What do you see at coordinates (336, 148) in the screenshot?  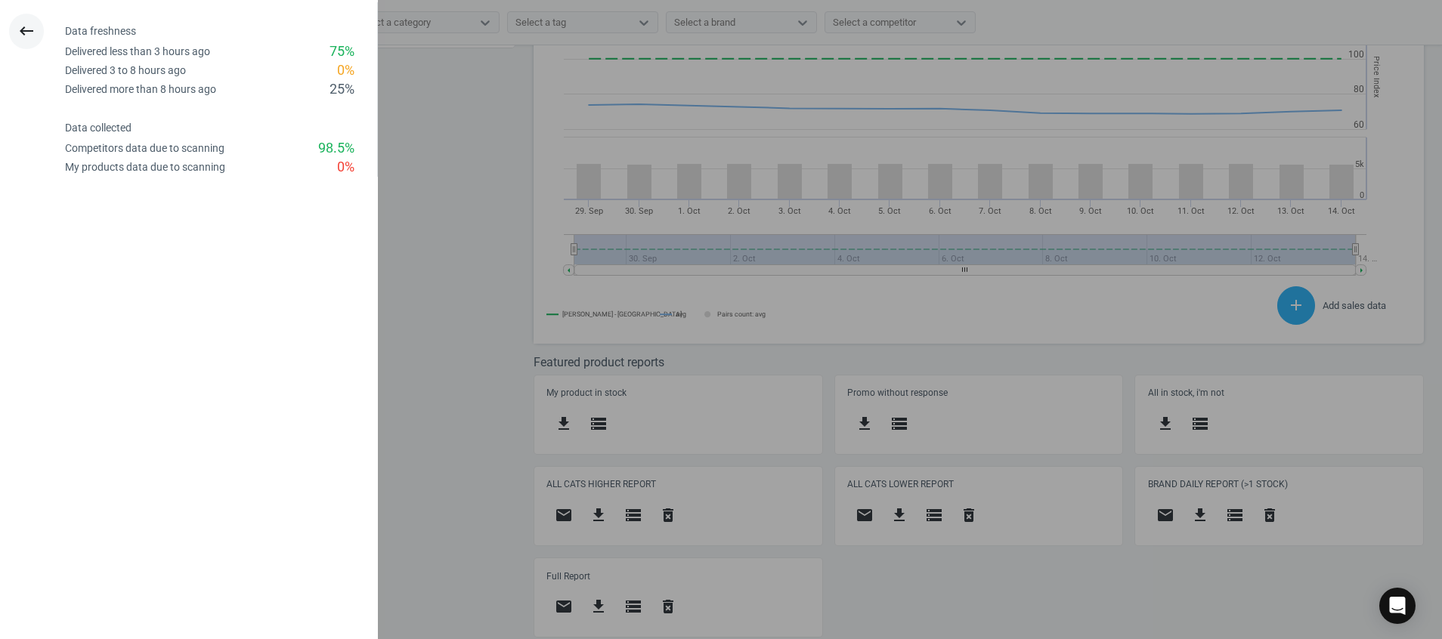 I see `div: 98.5 %` at bounding box center [336, 148].